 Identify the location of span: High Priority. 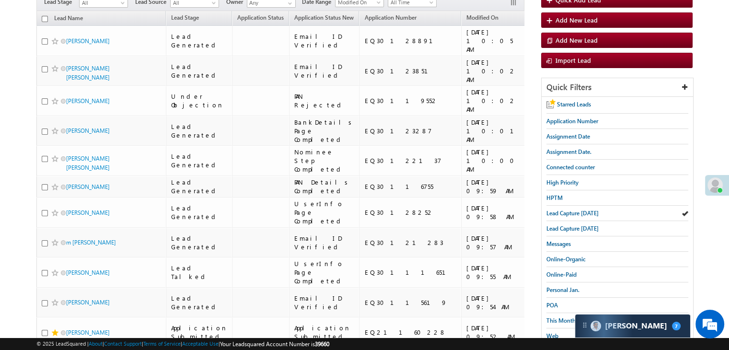
(562, 182).